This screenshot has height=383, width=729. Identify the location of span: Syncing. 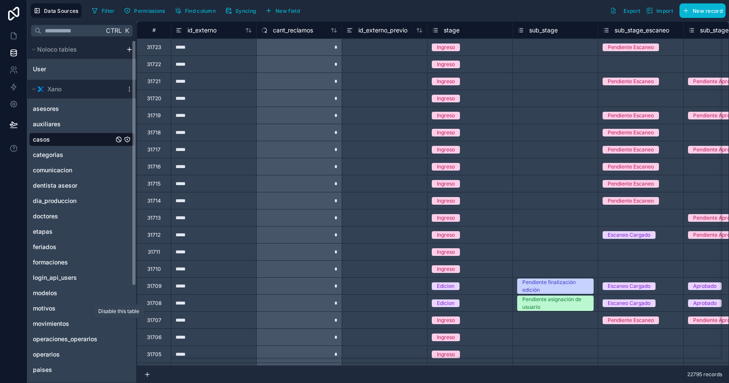
(246, 11).